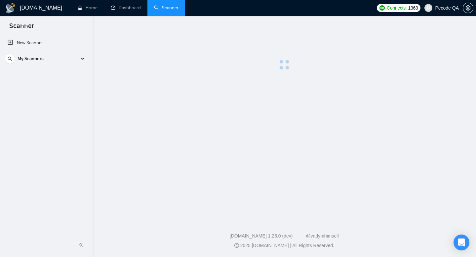  What do you see at coordinates (468, 8) in the screenshot?
I see `span: setting` at bounding box center [468, 8].